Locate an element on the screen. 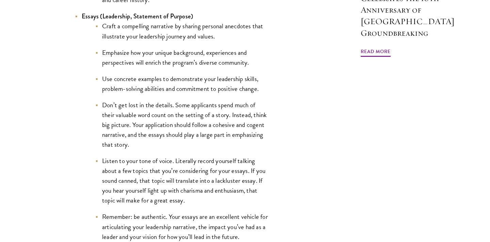 This screenshot has width=490, height=242. strong: Essays (Leadership, Statement of Purpose) is located at coordinates (137, 16).